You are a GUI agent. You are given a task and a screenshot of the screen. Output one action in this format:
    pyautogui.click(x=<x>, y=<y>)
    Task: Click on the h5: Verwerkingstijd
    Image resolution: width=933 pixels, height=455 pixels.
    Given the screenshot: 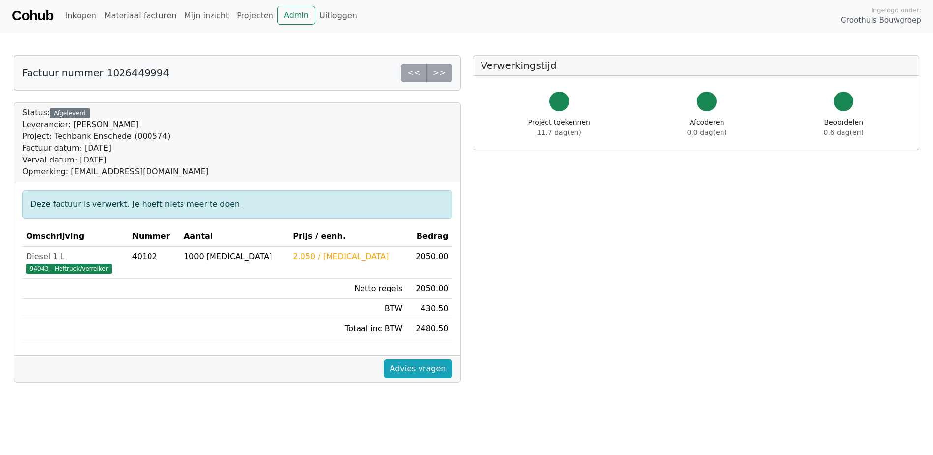 What is the action you would take?
    pyautogui.click(x=696, y=65)
    